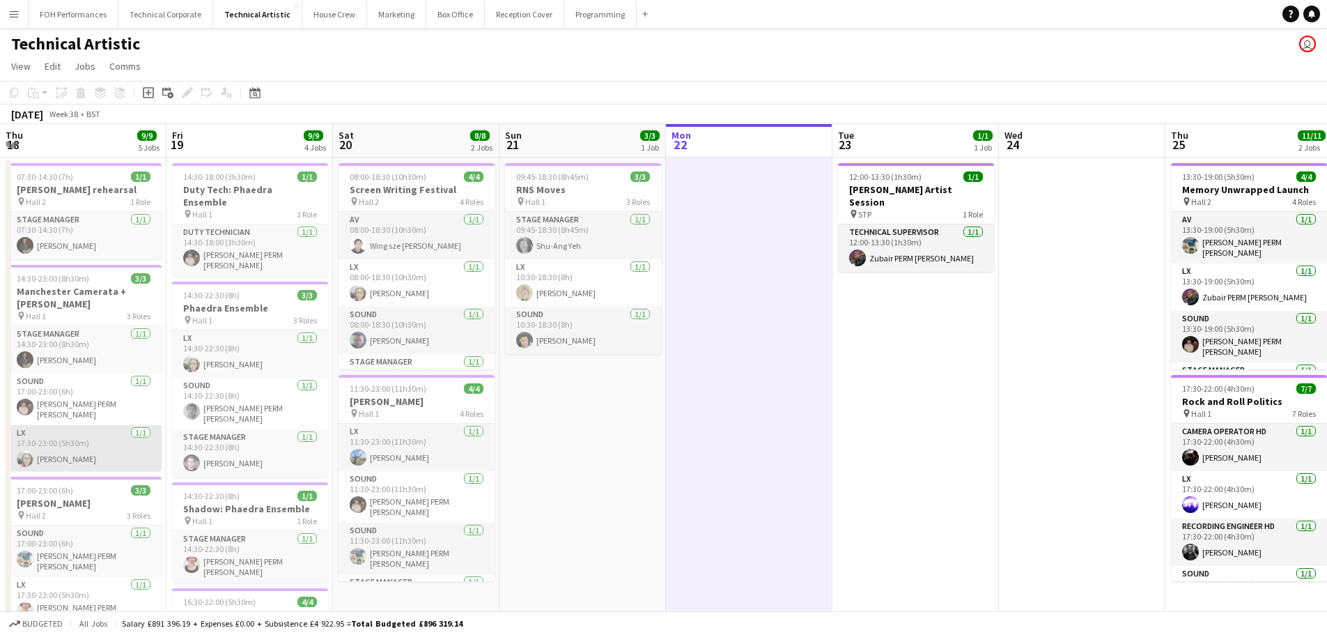 Image resolution: width=1327 pixels, height=635 pixels. What do you see at coordinates (125, 66) in the screenshot?
I see `a: Comms` at bounding box center [125, 66].